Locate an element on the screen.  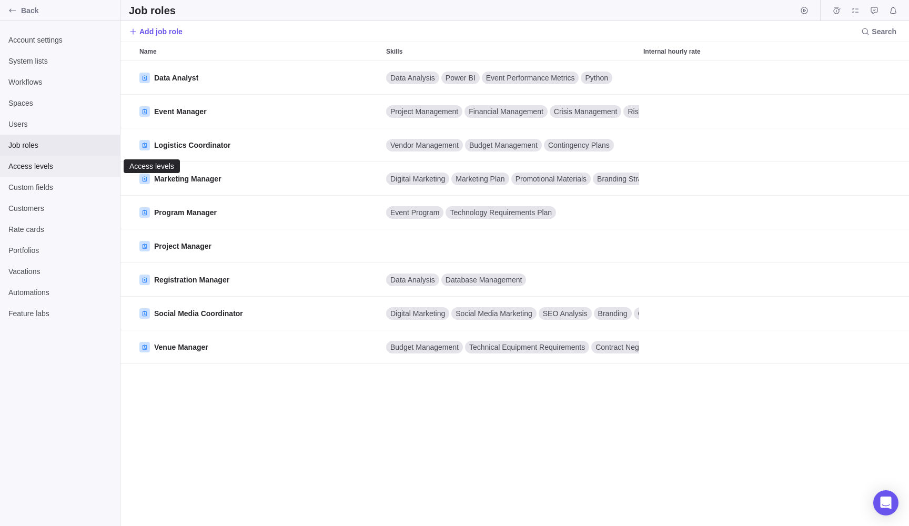
span: Notifications is located at coordinates (894, 11).